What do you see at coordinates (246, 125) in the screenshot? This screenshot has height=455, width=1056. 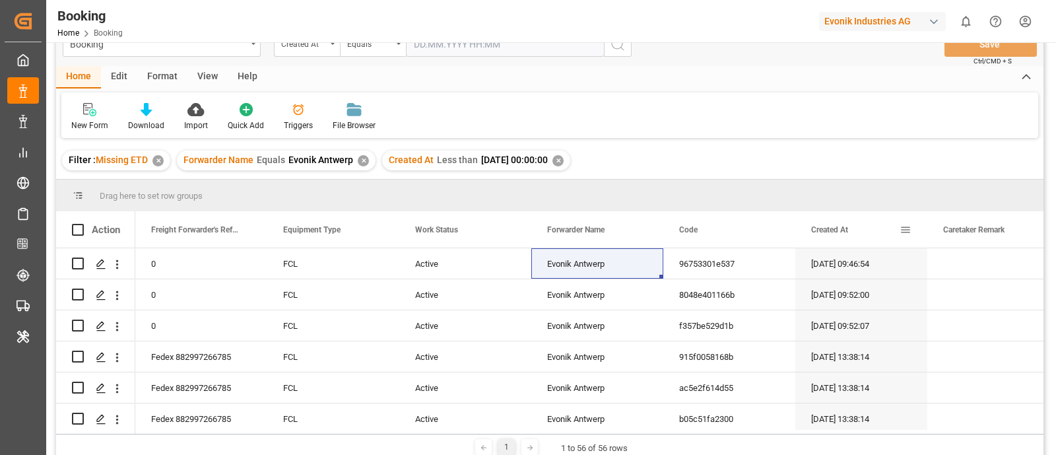 I see `div: Quick Add` at bounding box center [246, 125].